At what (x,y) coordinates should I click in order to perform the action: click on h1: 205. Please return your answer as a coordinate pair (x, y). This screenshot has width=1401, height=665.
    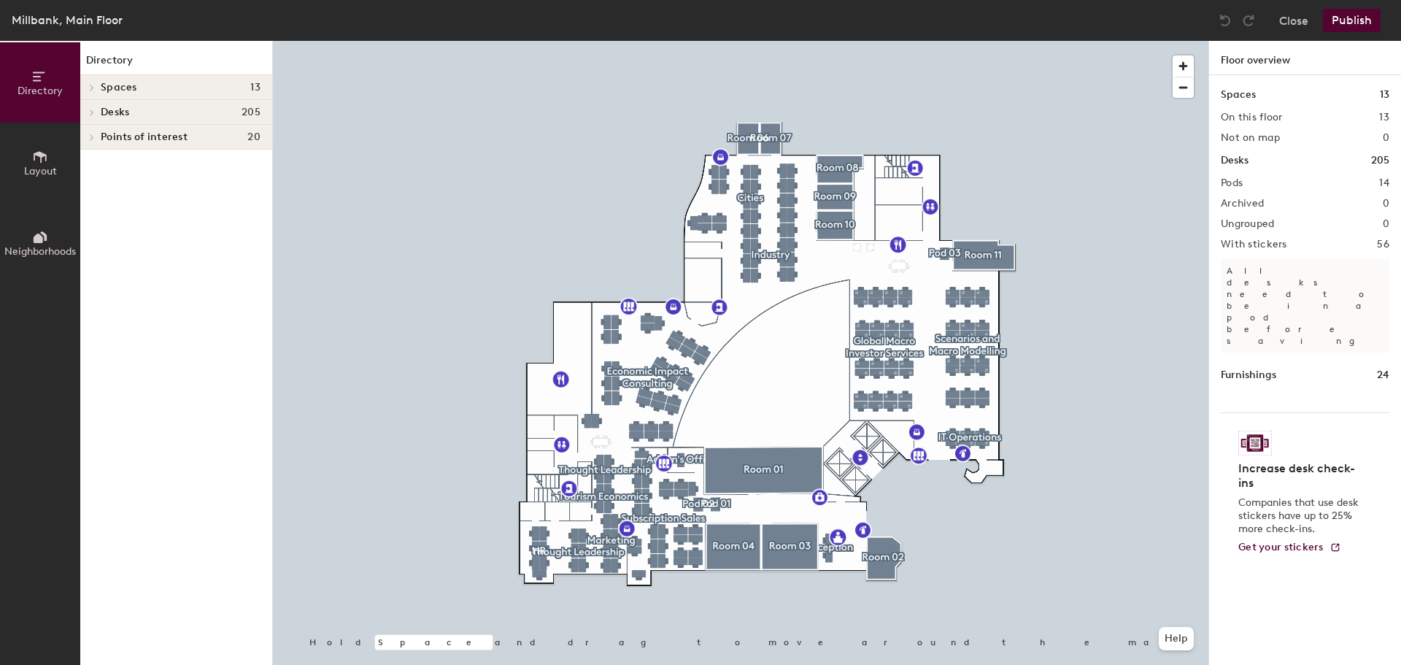
    Looking at the image, I should click on (1380, 161).